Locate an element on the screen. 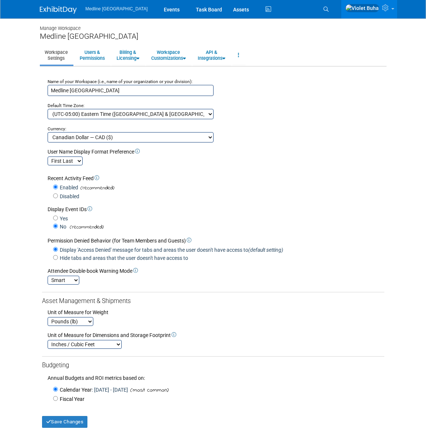 This screenshot has height=447, width=426. div: Display Event IDs is located at coordinates (216, 209).